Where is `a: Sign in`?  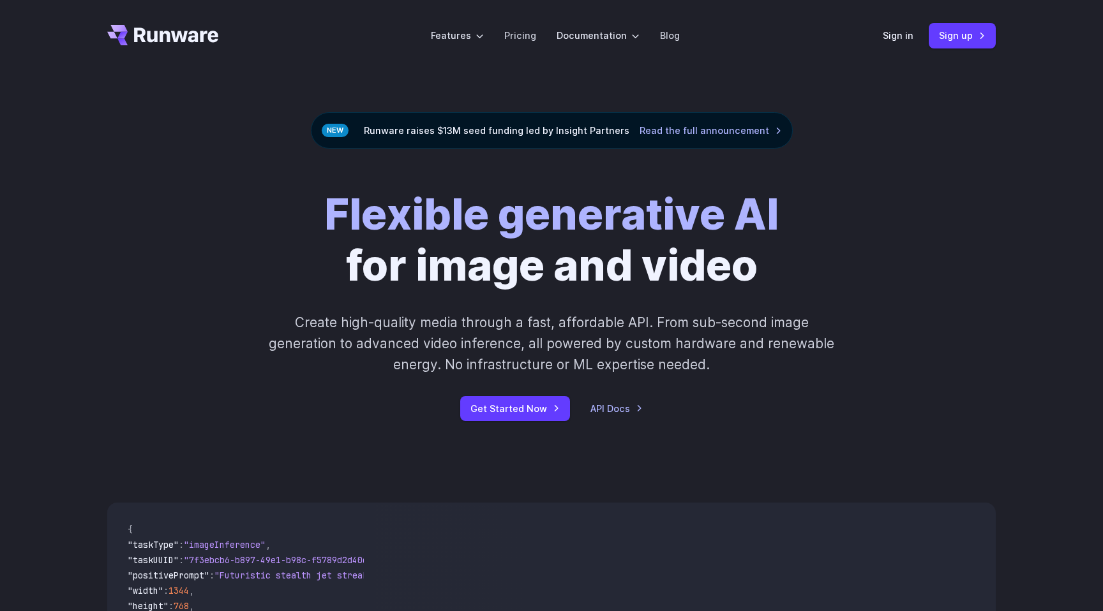 a: Sign in is located at coordinates (898, 35).